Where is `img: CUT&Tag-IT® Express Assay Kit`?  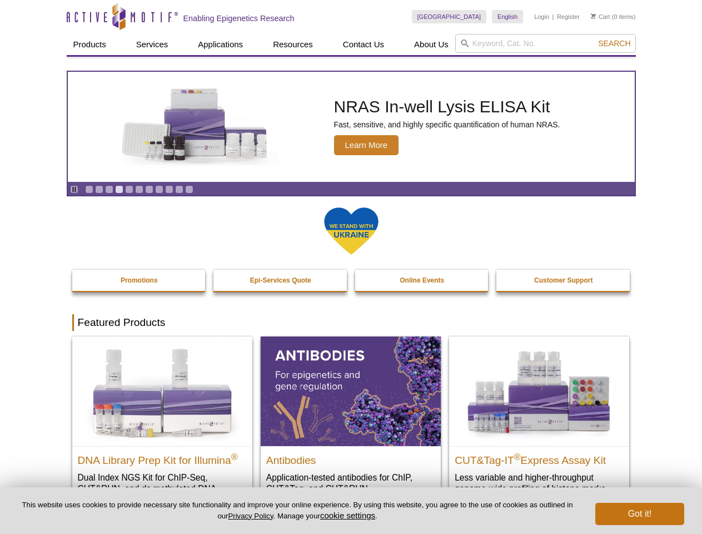 img: CUT&Tag-IT® Express Assay Kit is located at coordinates (539, 391).